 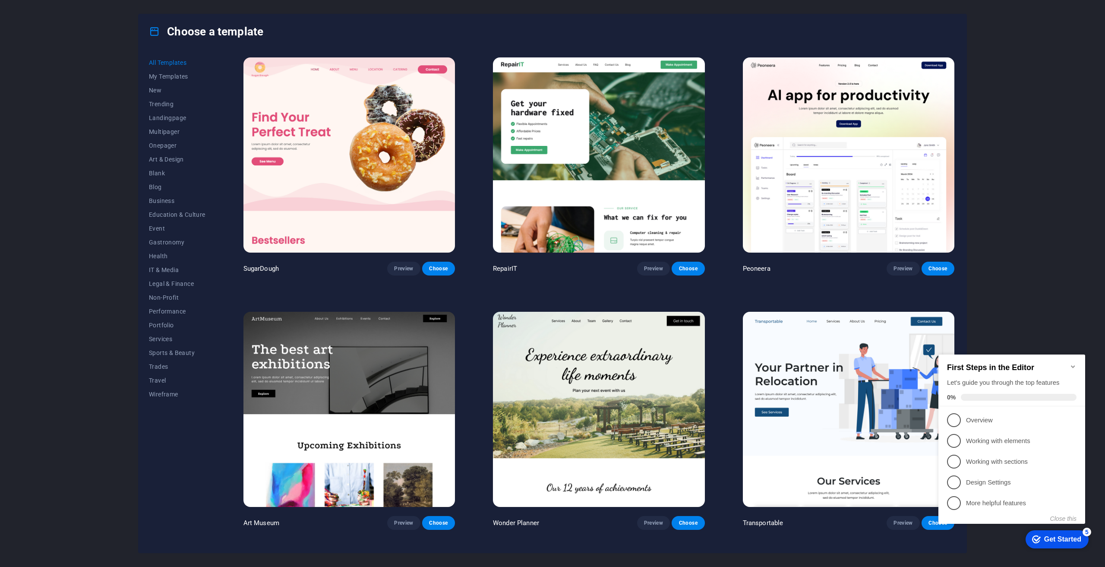 I want to click on img: Art Museum, so click(x=349, y=409).